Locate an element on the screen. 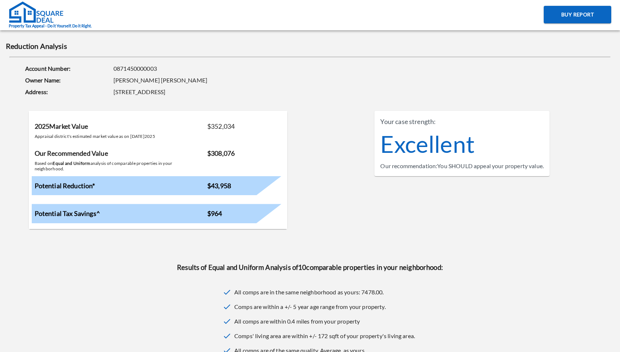 Image resolution: width=620 pixels, height=352 pixels. img: logo_Zg8I0qSkbAqR2WFHt3p6CTuqpyXMFPubPcD2OT02zFN43Cy9FUNNG3NEPhM_Q1qe_.png is located at coordinates (22, 46).